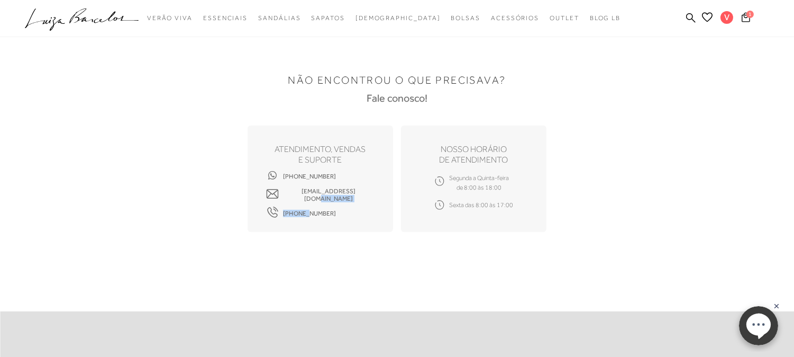 The height and width of the screenshot is (357, 794). I want to click on span: Segunda a Quinta-feira de 8:00 às 18:00, so click(479, 183).